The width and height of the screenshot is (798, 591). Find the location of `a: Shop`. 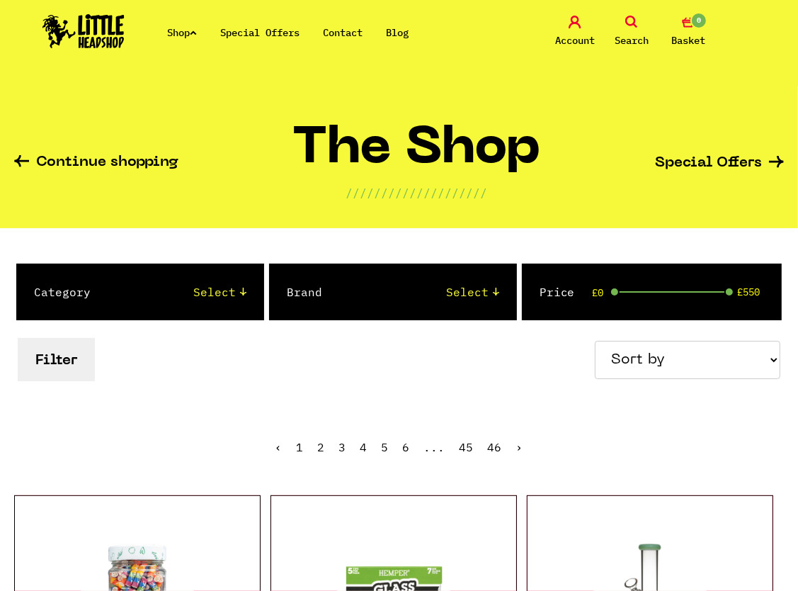

a: Shop is located at coordinates (182, 33).